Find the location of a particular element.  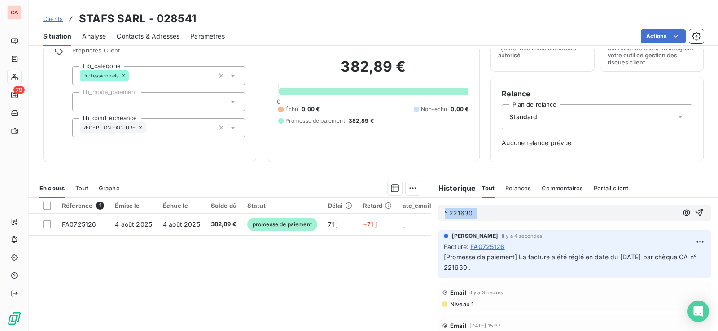

span: Niveau 1 is located at coordinates (461, 305).